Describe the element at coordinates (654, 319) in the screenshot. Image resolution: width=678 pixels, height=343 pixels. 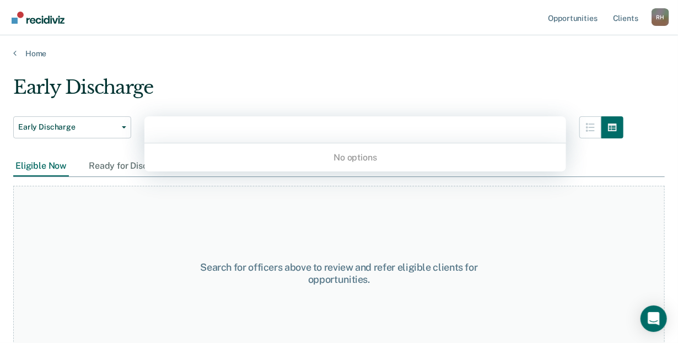
I see `div: Open Intercom Messenger` at that location.